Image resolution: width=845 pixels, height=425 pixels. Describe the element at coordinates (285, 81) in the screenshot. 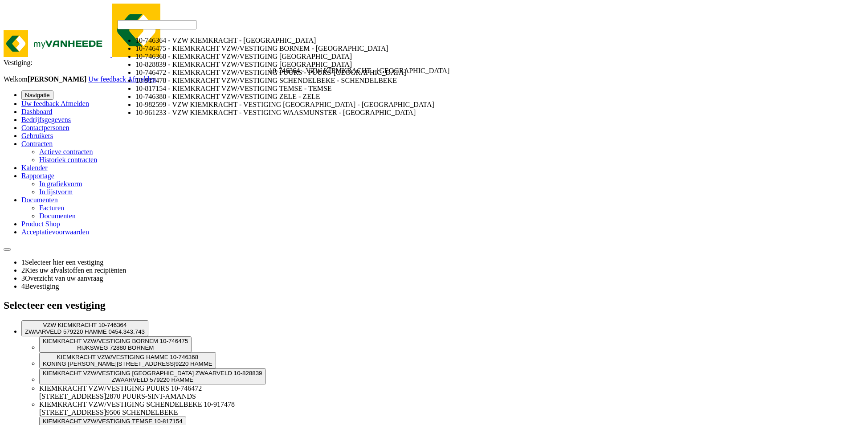

I see `li: 10-917478 - KIEMKRACHT VZW/VESTIGING SCHENDELBEKE - SCHENDELBEKE` at that location.